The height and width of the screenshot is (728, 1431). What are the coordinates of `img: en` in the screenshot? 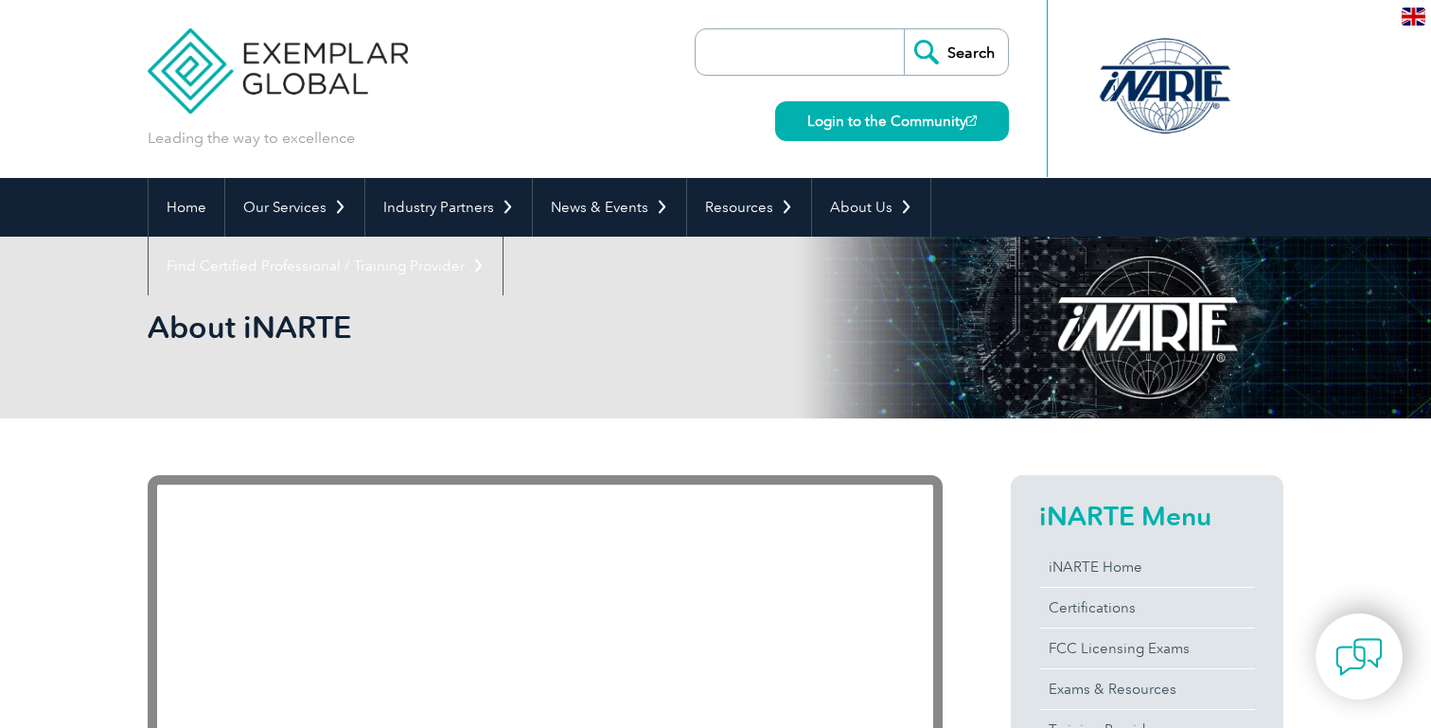 It's located at (1413, 16).